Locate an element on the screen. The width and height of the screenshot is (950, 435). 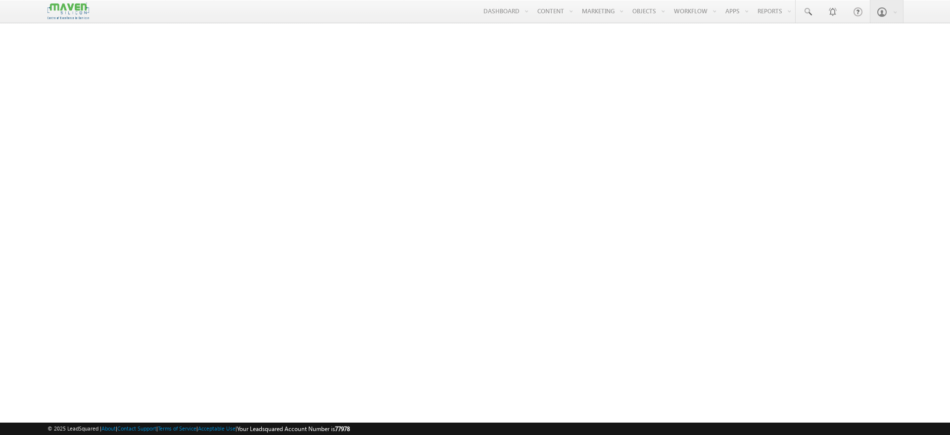
img: Custom Logo is located at coordinates (68, 11).